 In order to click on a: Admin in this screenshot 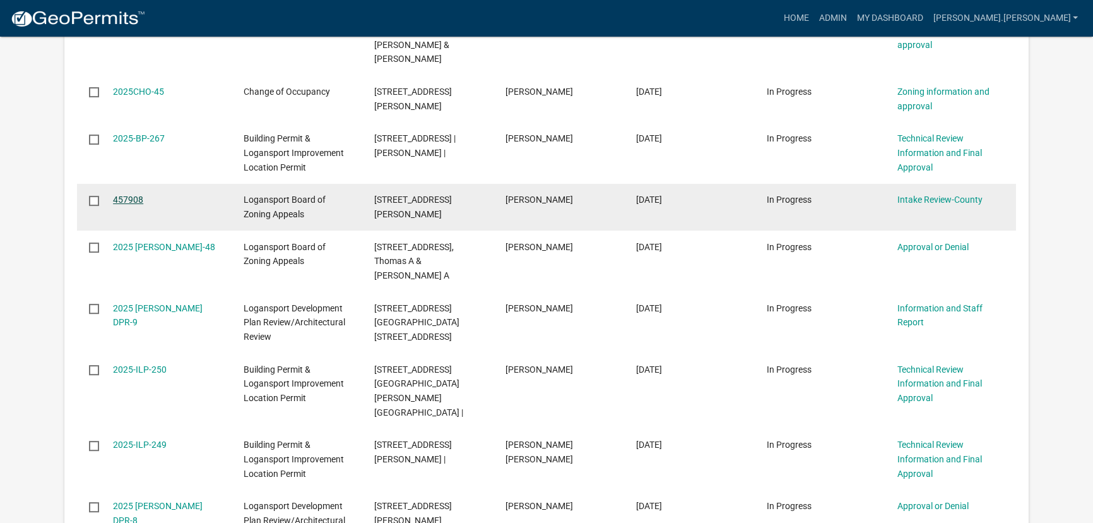, I will do `click(832, 18)`.